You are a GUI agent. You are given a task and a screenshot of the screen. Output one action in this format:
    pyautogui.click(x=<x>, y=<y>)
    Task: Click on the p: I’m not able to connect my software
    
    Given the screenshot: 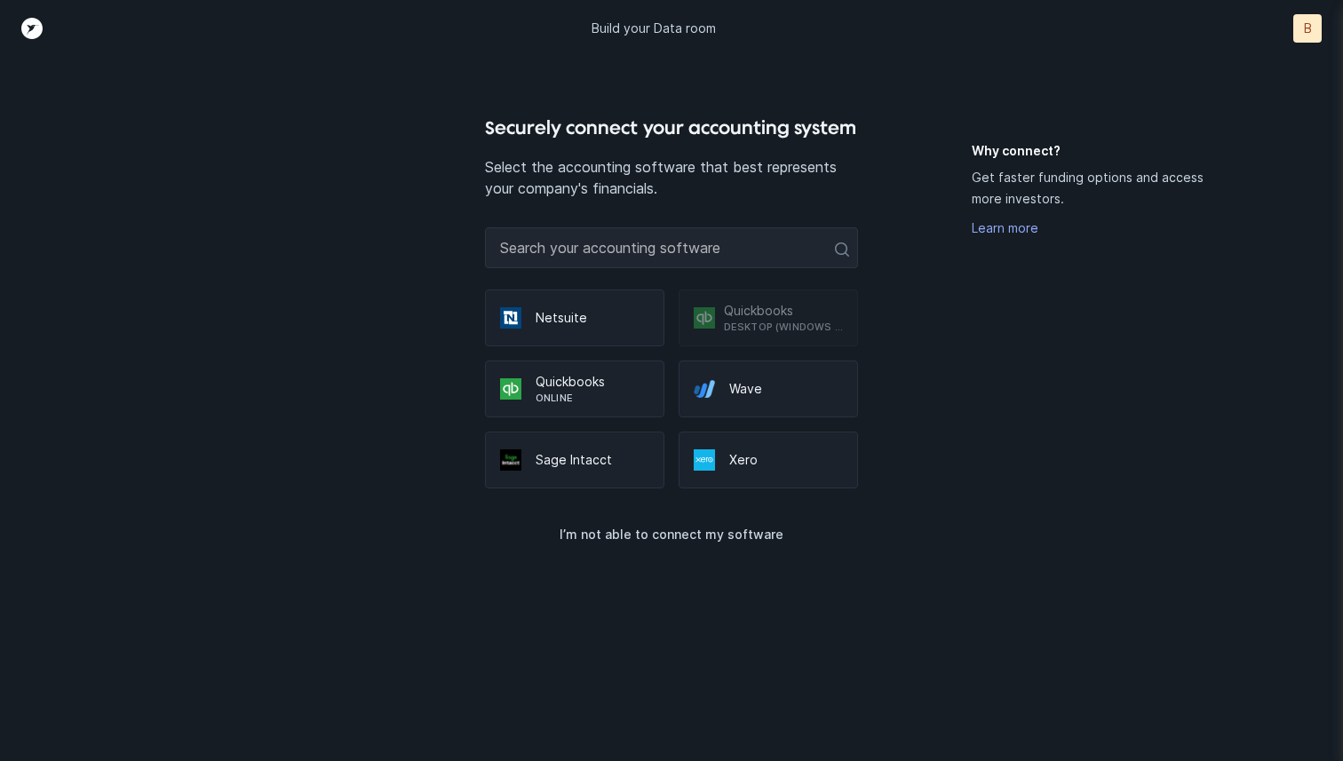 What is the action you would take?
    pyautogui.click(x=672, y=535)
    